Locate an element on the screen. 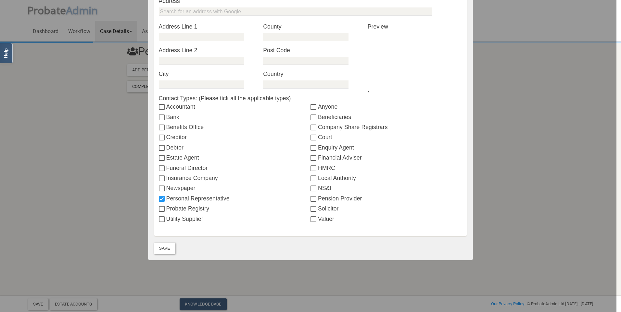 The image size is (621, 312). input: HMRC is located at coordinates (314, 169).